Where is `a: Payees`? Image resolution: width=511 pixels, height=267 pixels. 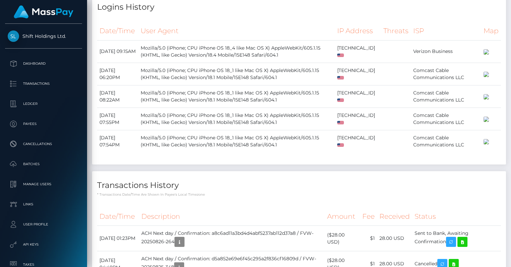
a: Payees is located at coordinates (43, 124).